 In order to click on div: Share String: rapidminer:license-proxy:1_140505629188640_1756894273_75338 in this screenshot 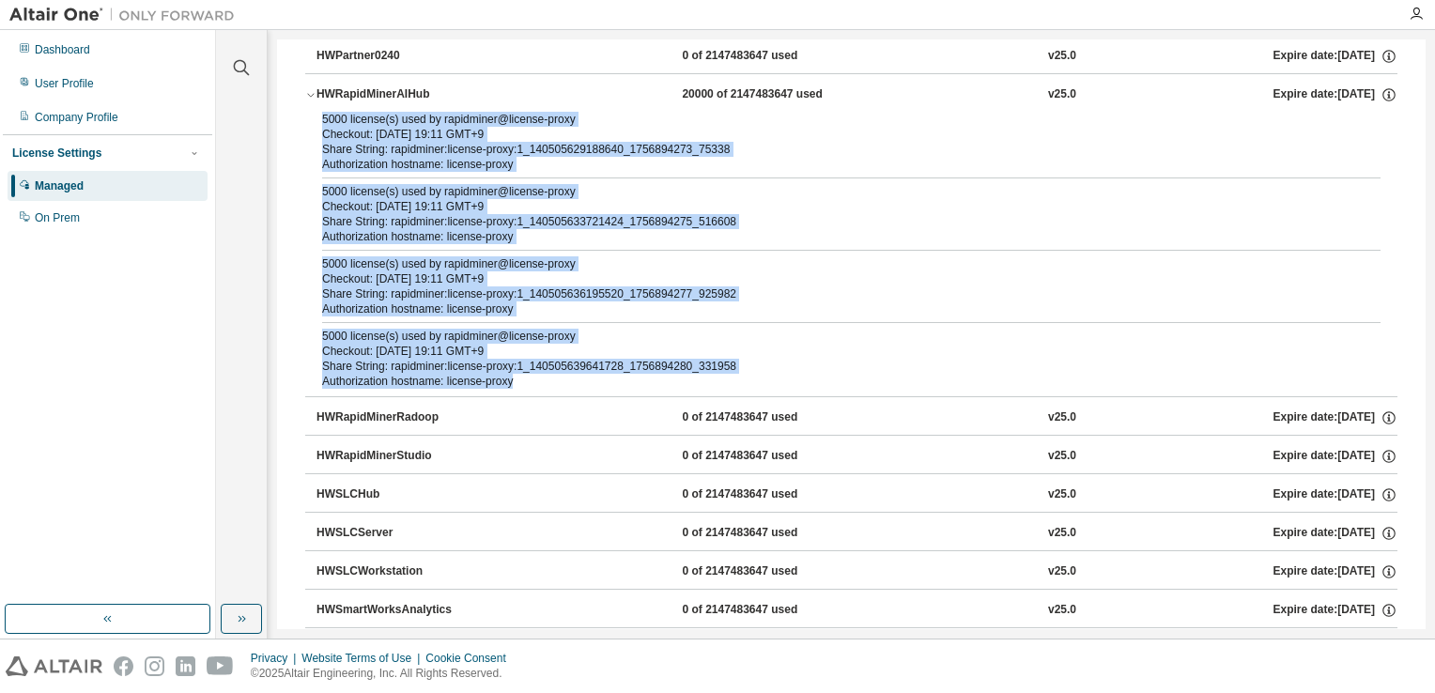, I will do `click(828, 149)`.